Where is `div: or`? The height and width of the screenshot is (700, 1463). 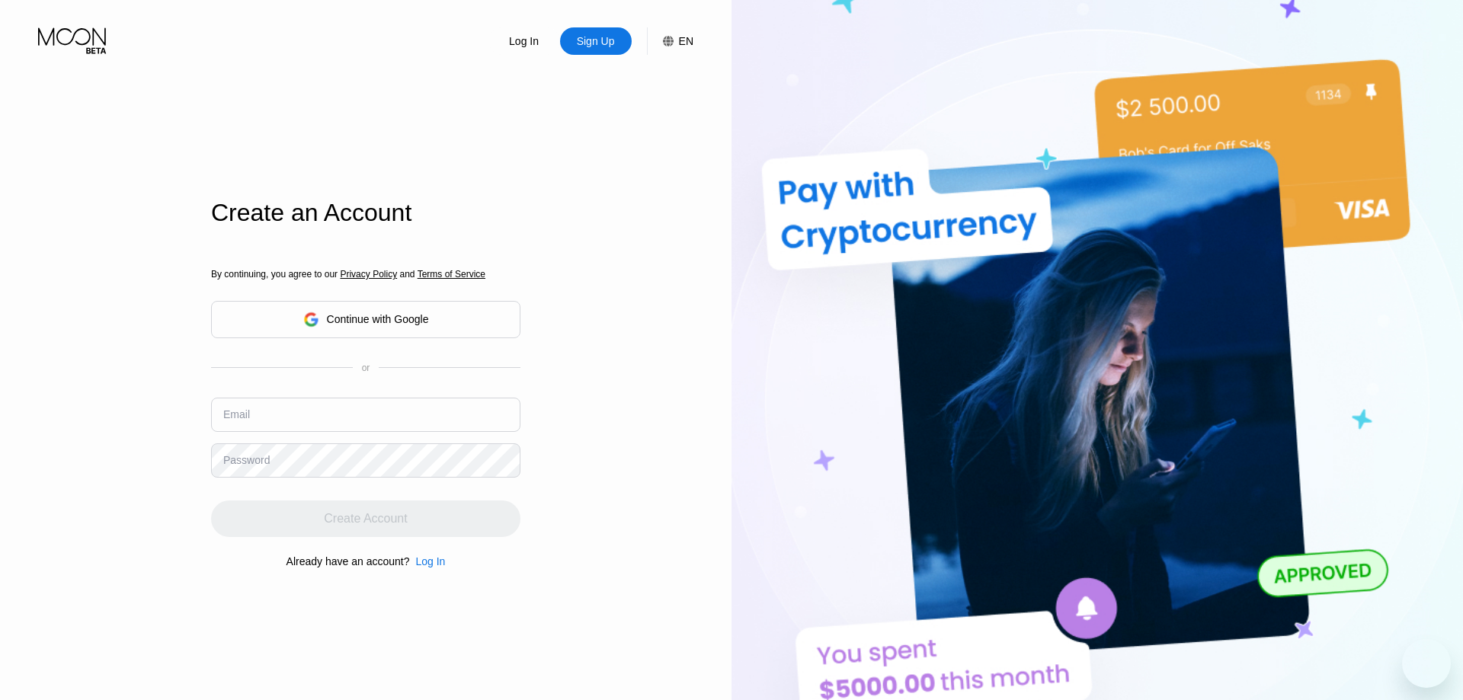 div: or is located at coordinates (366, 368).